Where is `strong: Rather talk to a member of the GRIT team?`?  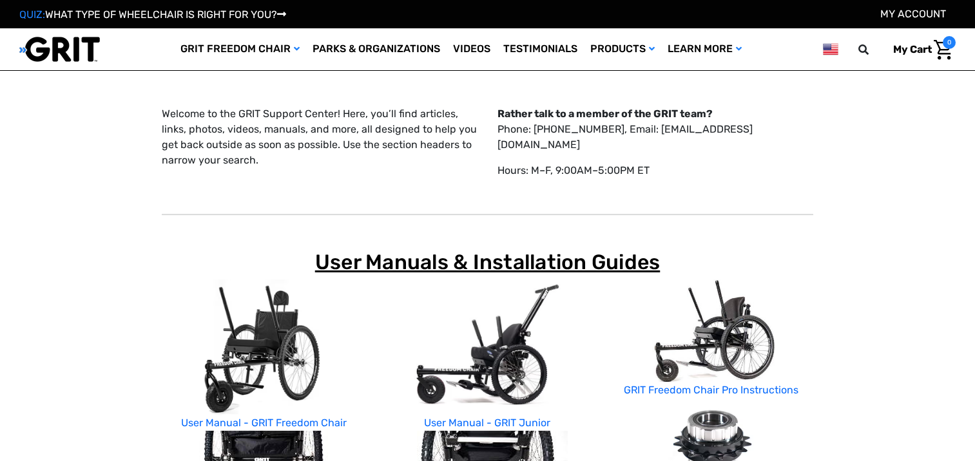 strong: Rather talk to a member of the GRIT team? is located at coordinates (605, 113).